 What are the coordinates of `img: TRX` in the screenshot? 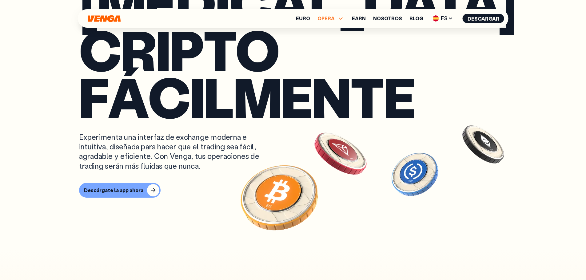 It's located at (340, 154).